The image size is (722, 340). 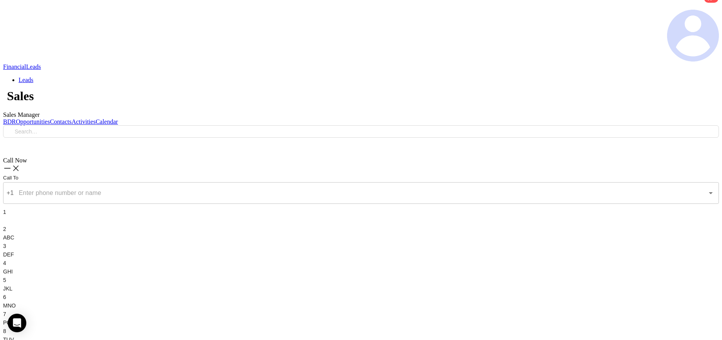 I want to click on span: ABC, so click(x=9, y=237).